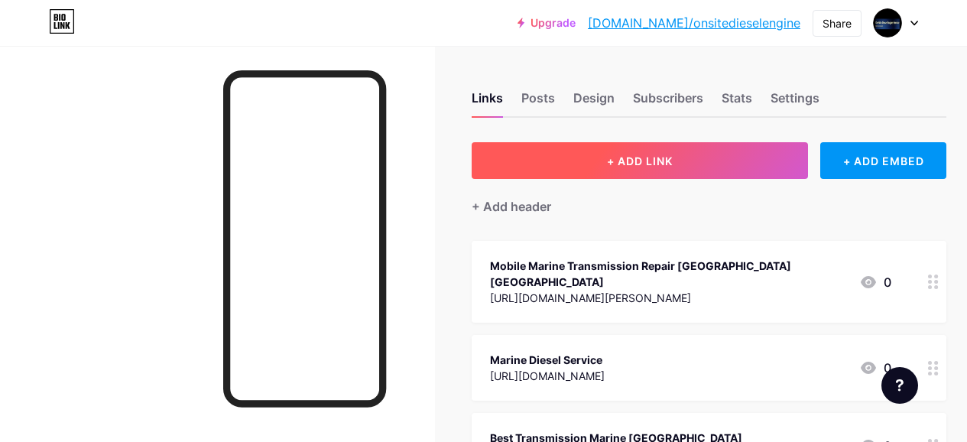 The image size is (967, 442). Describe the element at coordinates (640, 160) in the screenshot. I see `button: + ADD LINK` at that location.